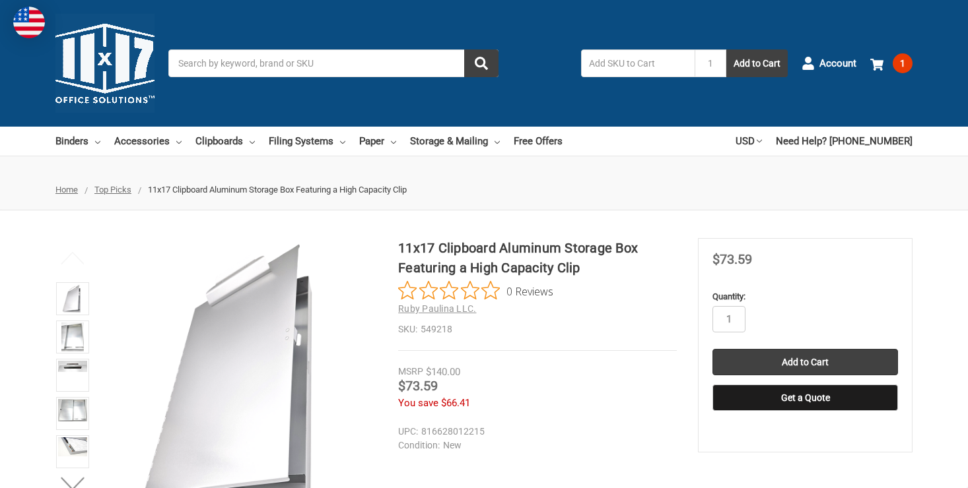 Image resolution: width=968 pixels, height=488 pixels. Describe the element at coordinates (113, 189) in the screenshot. I see `span: Top Picks` at that location.